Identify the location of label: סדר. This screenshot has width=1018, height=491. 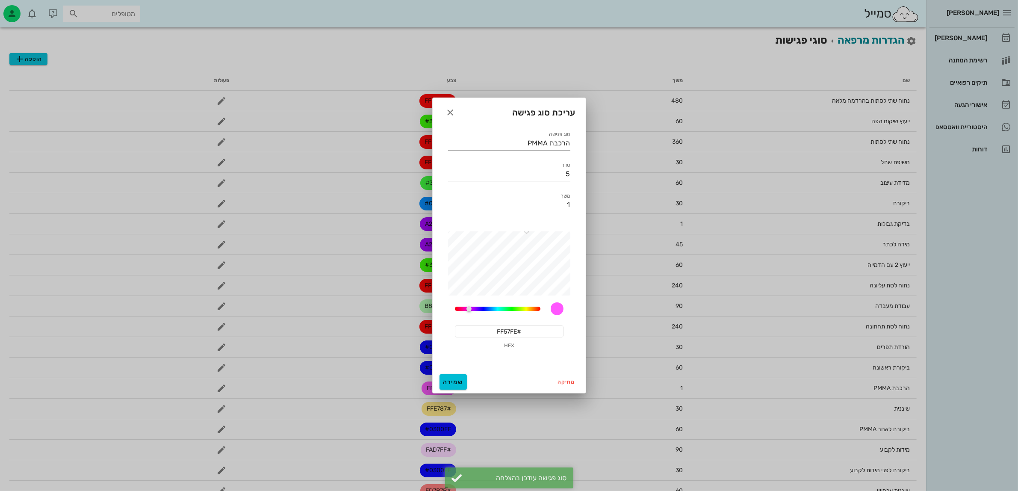
(565, 165).